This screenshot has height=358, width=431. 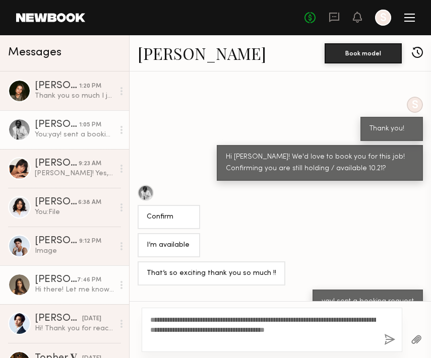 What do you see at coordinates (169, 217) in the screenshot?
I see `div: Confirm` at bounding box center [169, 217].